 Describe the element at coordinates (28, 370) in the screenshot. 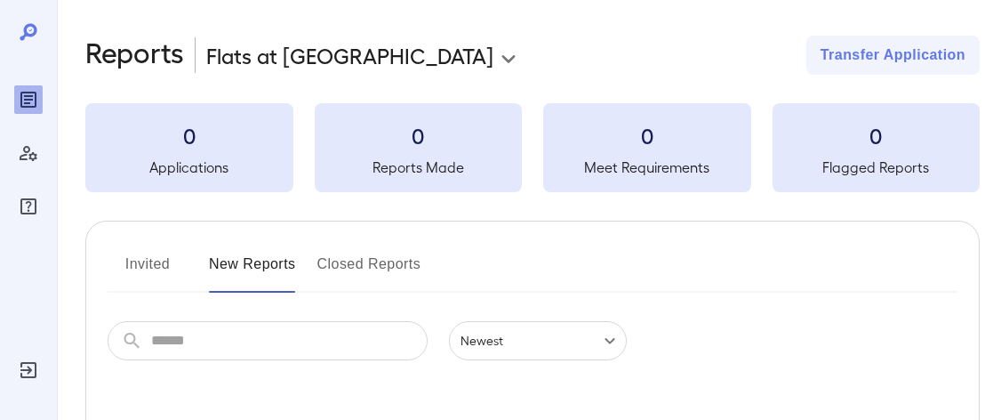

I see `div: Log Out` at that location.